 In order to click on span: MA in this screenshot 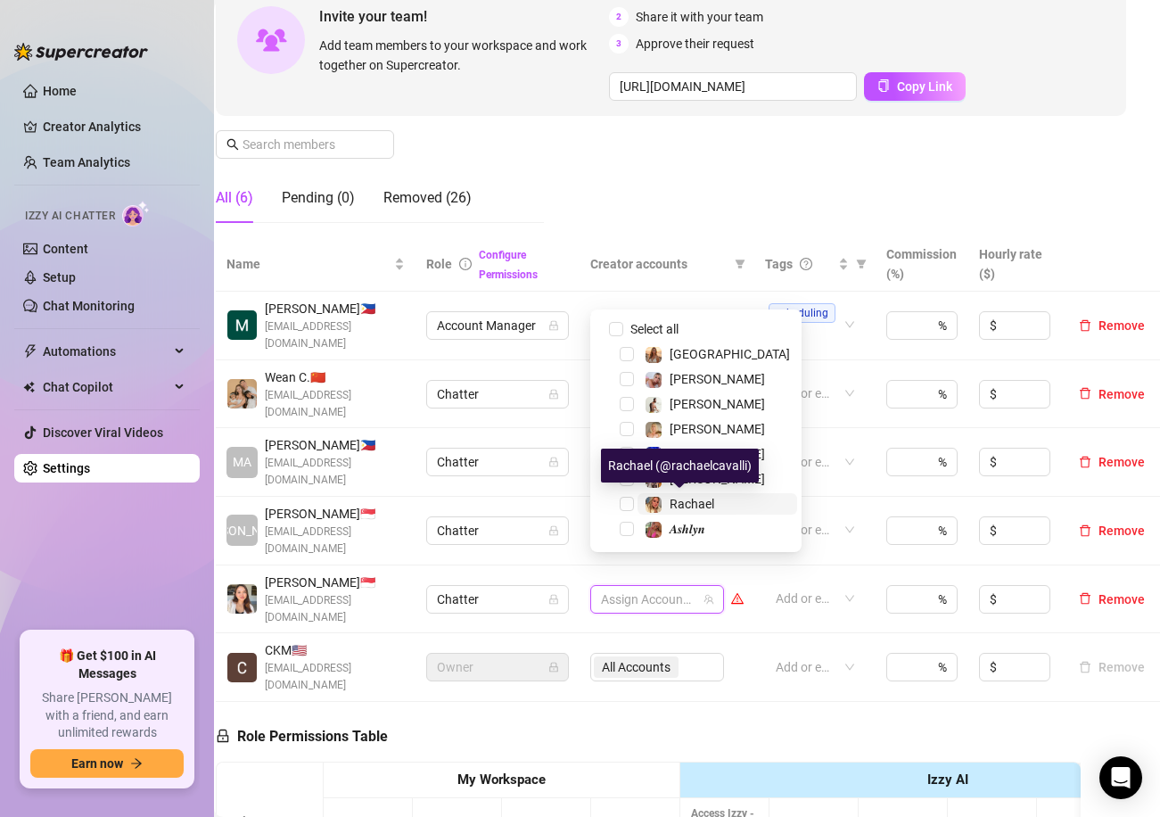, I will do `click(242, 462)`.